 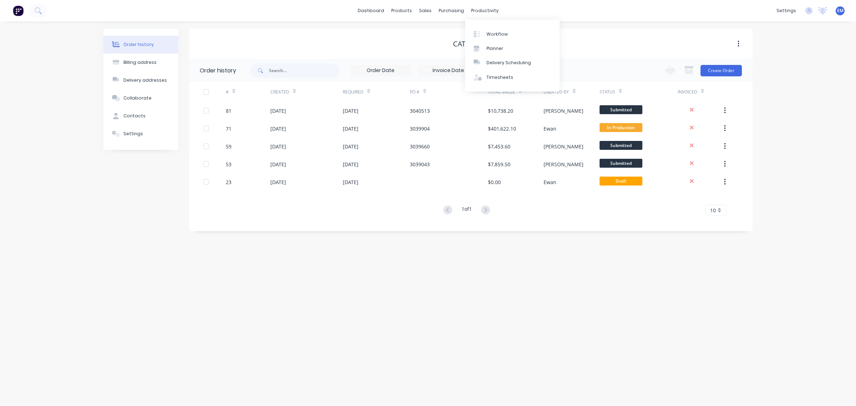 What do you see at coordinates (467, 210) in the screenshot?
I see `div: 1 of 1` at bounding box center [467, 210].